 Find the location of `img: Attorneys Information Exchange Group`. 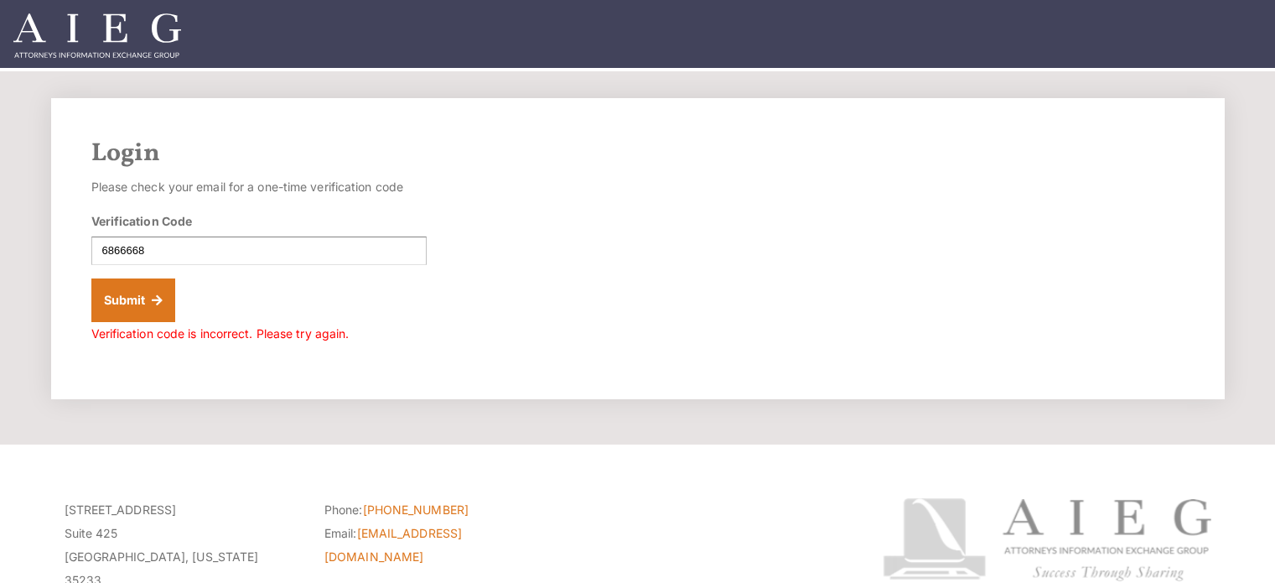

img: Attorneys Information Exchange Group is located at coordinates (97, 35).